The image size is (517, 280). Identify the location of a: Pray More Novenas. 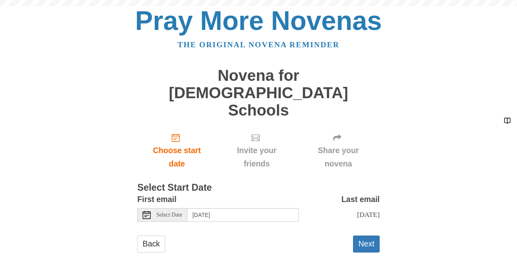
(259, 21).